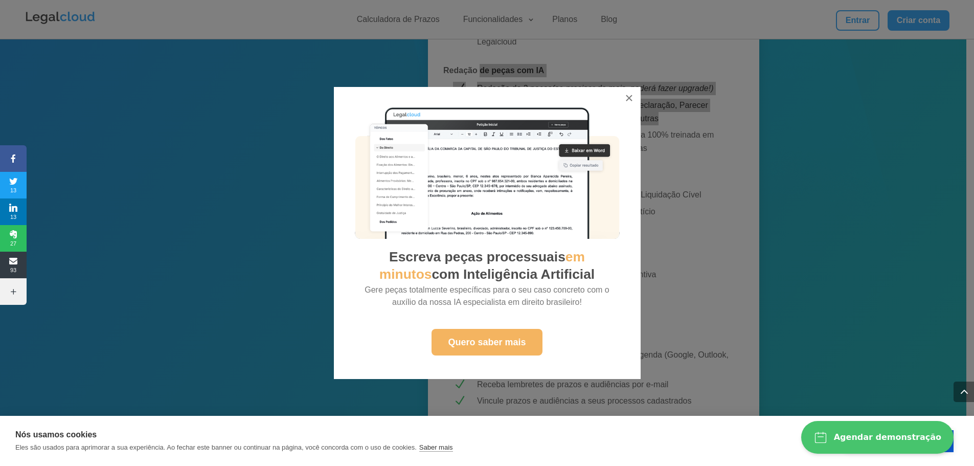  Describe the element at coordinates (56, 434) in the screenshot. I see `strong: Nós usamos cookies` at that location.